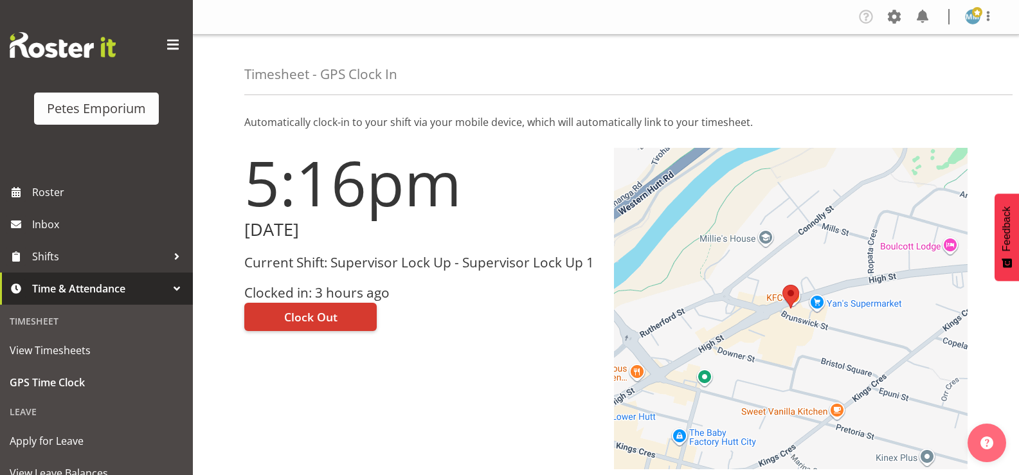 This screenshot has width=1019, height=475. Describe the element at coordinates (421, 183) in the screenshot. I see `h1: 5:16pm` at that location.